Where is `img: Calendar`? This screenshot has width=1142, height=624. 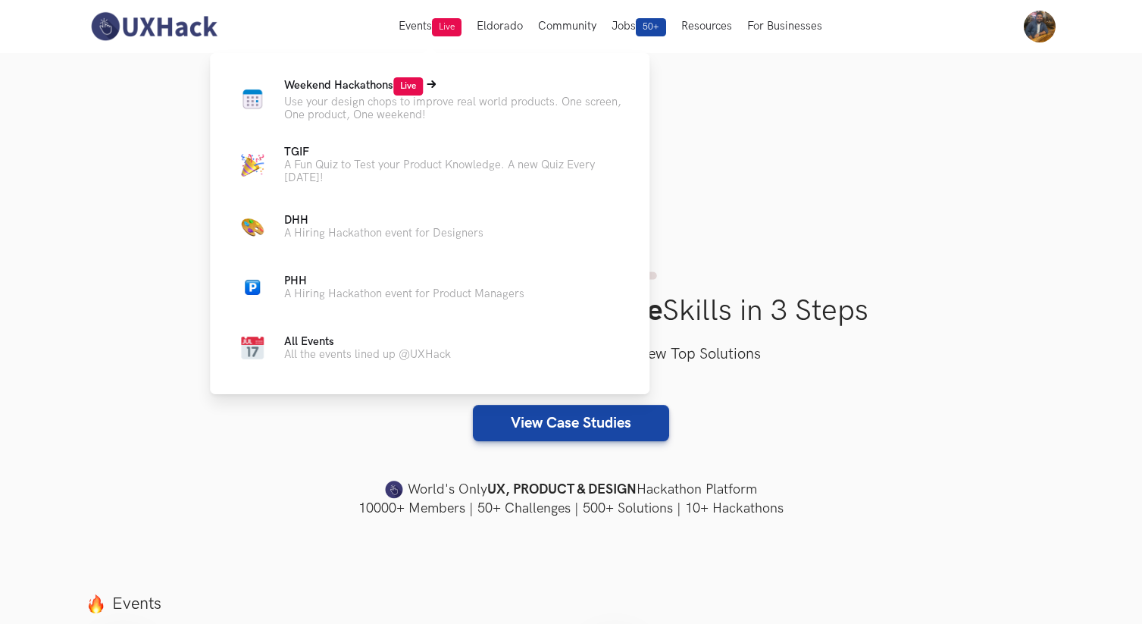
img: Calendar is located at coordinates (252, 348).